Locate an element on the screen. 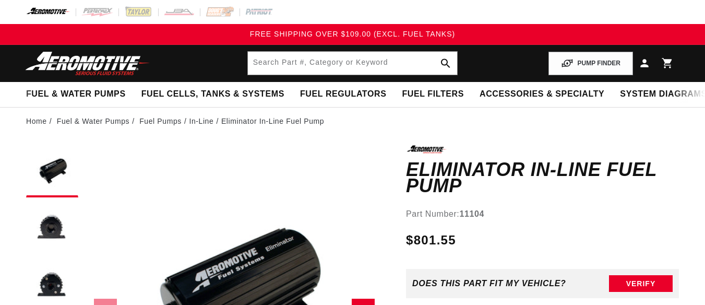 The width and height of the screenshot is (705, 305). button: Load image 1 in gallery view is located at coordinates (52, 171).